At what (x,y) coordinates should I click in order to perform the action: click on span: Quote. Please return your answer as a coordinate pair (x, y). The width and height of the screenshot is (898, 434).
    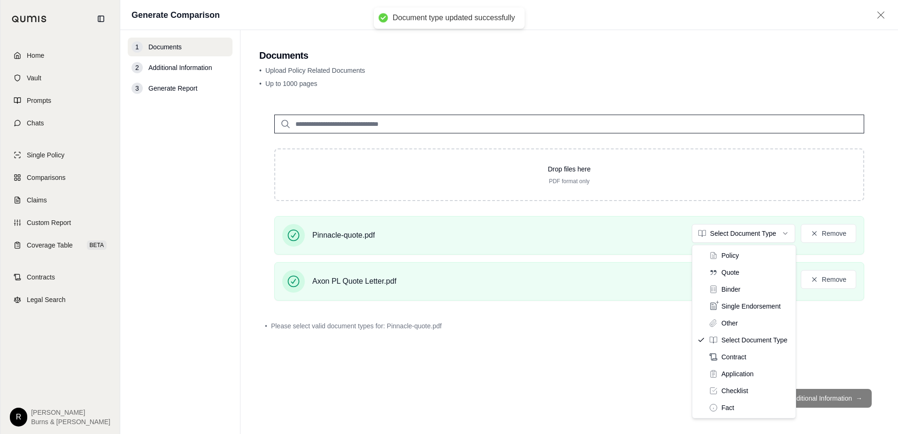
    Looking at the image, I should click on (730, 272).